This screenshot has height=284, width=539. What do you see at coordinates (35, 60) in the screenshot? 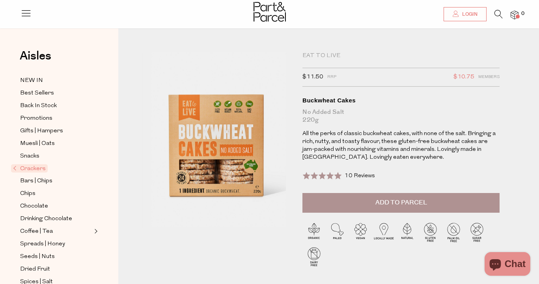
I see `a: Aisles` at bounding box center [35, 60].